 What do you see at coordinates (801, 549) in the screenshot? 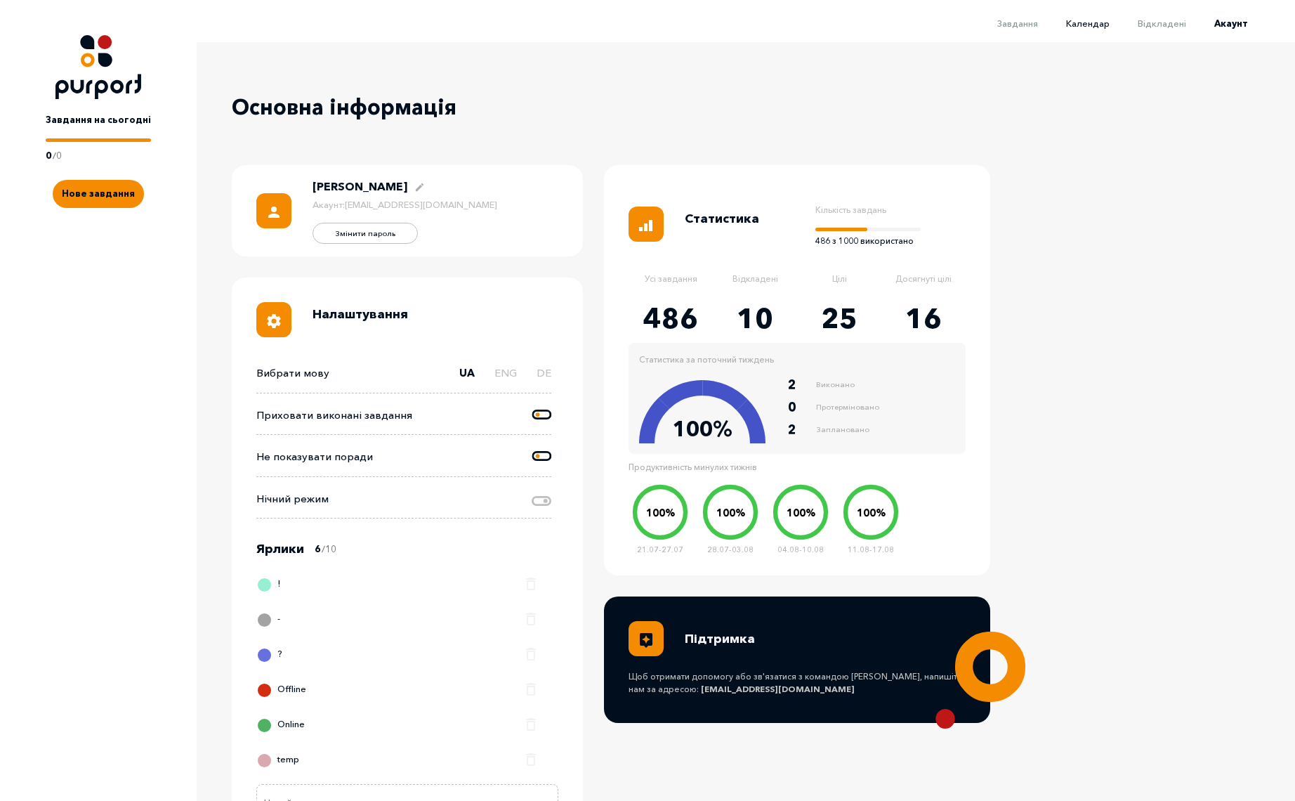
I see `p: 04.08-10.08` at bounding box center [801, 549].